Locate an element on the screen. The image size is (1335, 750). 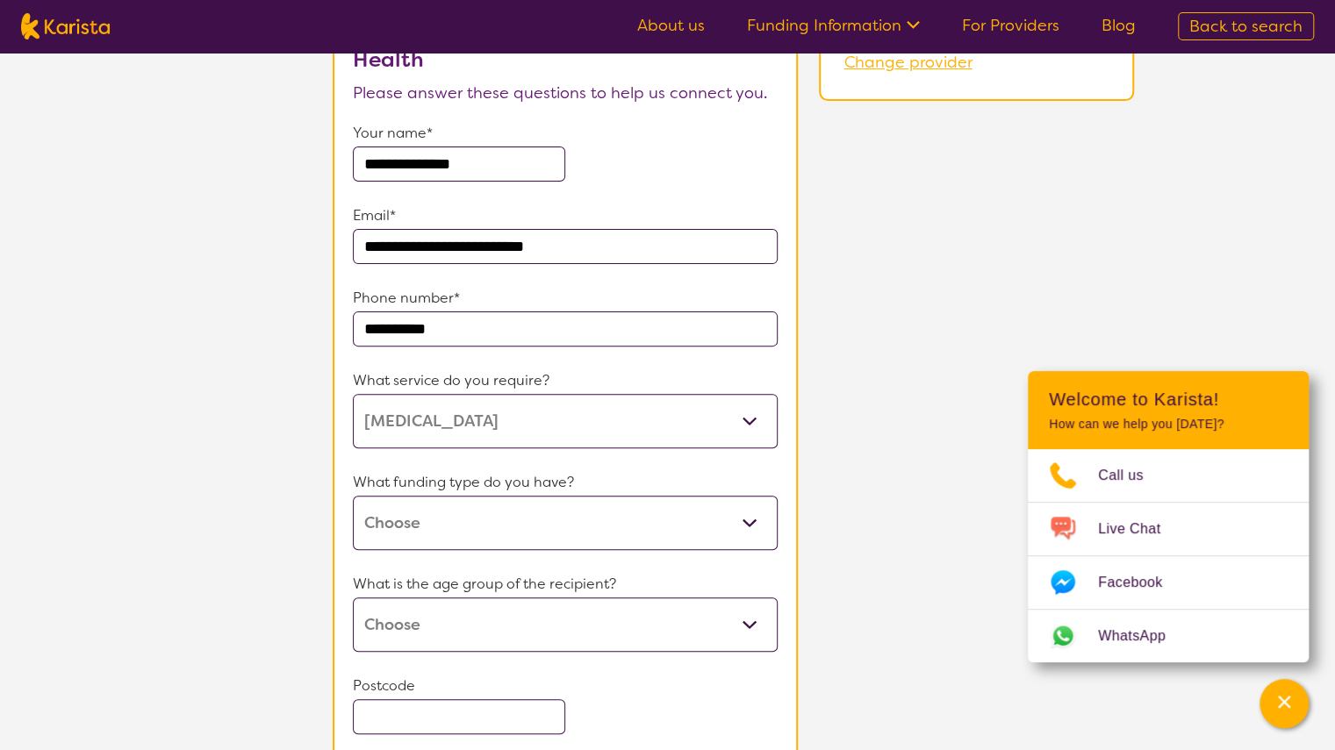
a: For Providers is located at coordinates (1010, 25).